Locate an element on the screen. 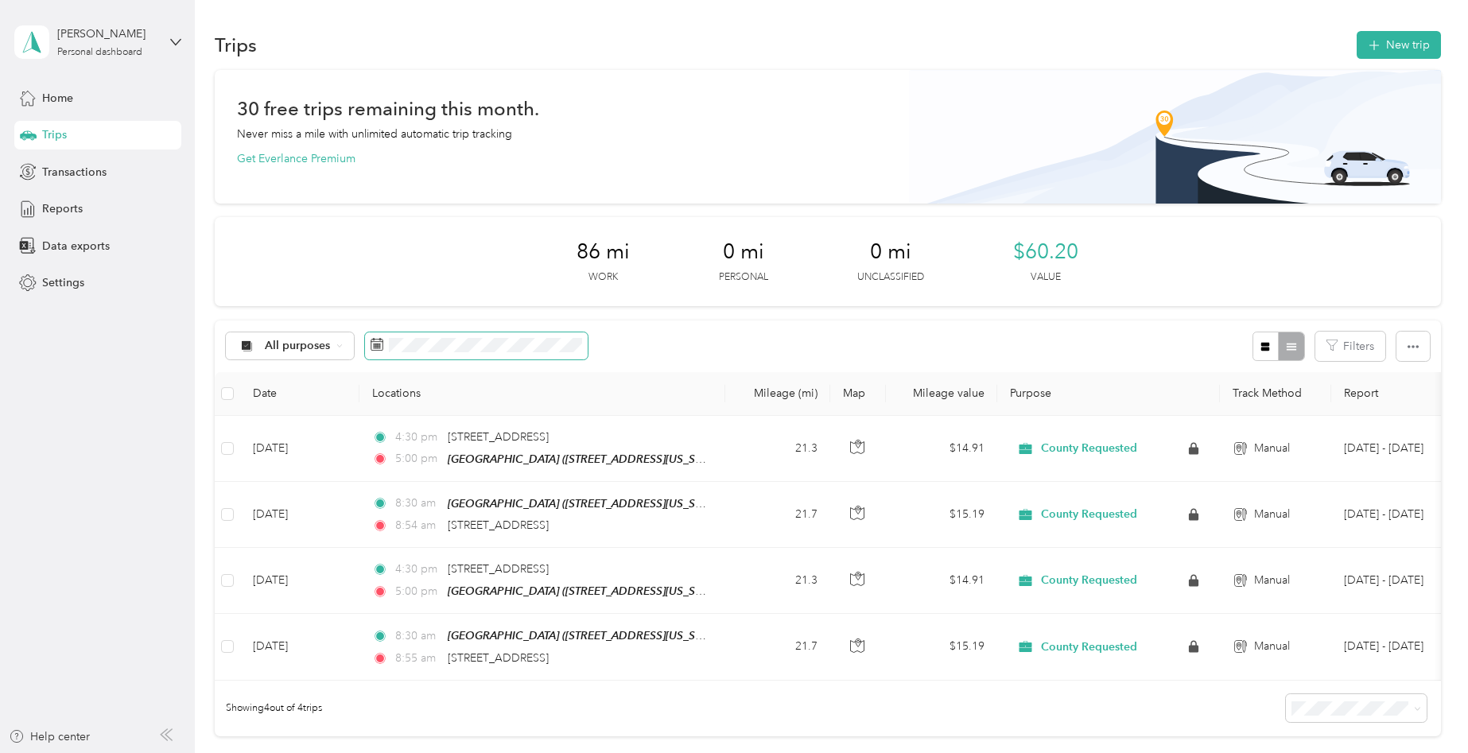 This screenshot has height=753, width=1468. th: Mileage value is located at coordinates (942, 394).